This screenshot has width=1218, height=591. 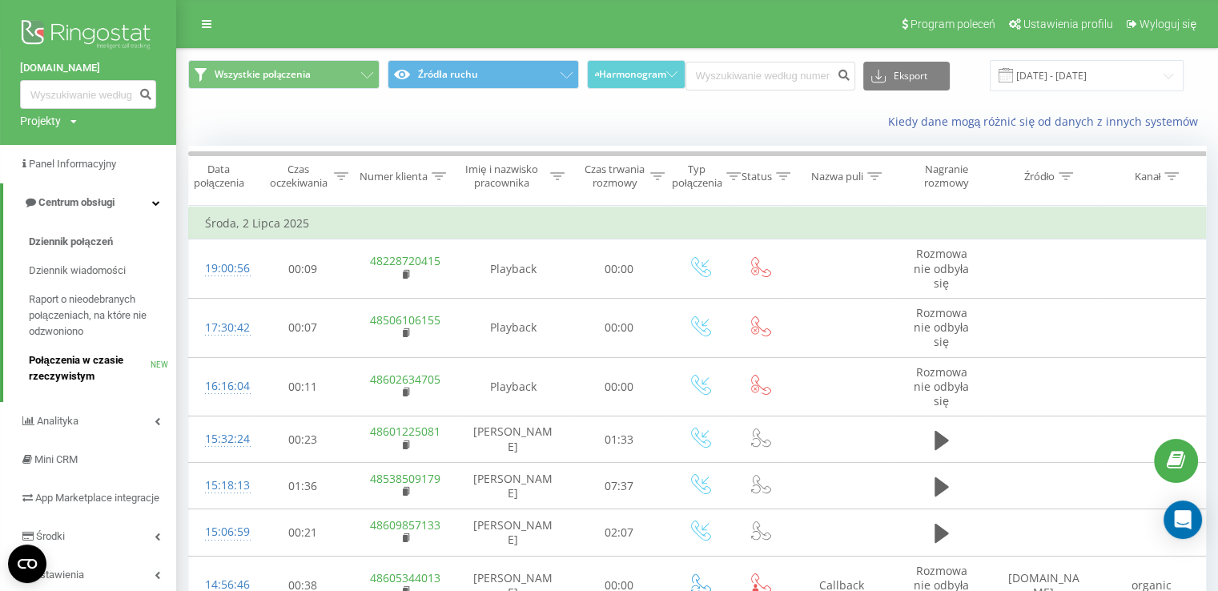 What do you see at coordinates (219, 176) in the screenshot?
I see `div: Data połączenia` at bounding box center [219, 176].